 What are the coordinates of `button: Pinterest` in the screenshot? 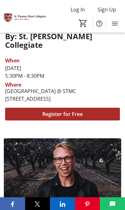 It's located at (88, 204).